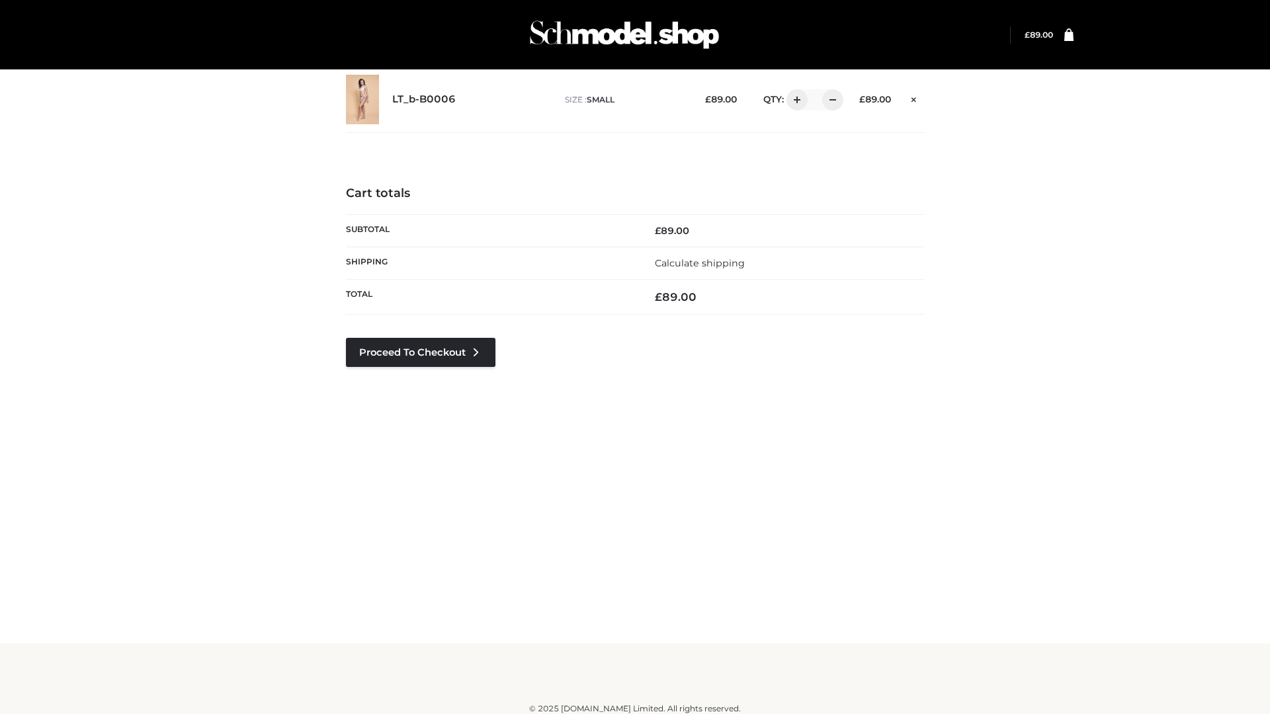 The image size is (1270, 714). Describe the element at coordinates (624, 34) in the screenshot. I see `img: Schmodel Admin 964` at that location.